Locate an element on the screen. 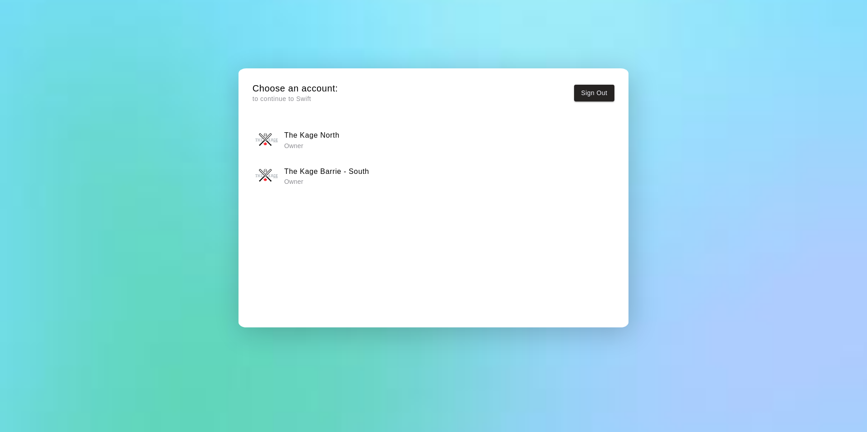  button: The Kage Barrie - SouthThe Kage Barrie - South Owner is located at coordinates (433, 176).